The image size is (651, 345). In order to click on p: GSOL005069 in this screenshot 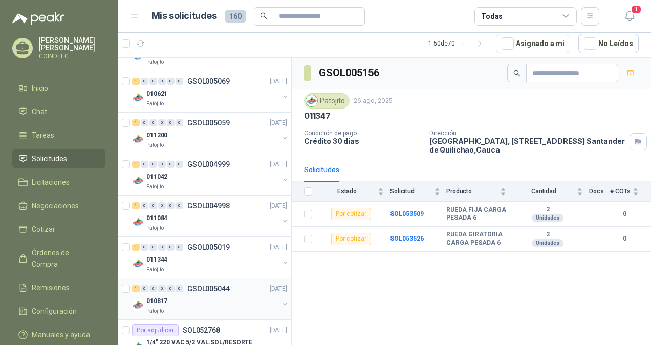, I will do `click(208, 81)`.